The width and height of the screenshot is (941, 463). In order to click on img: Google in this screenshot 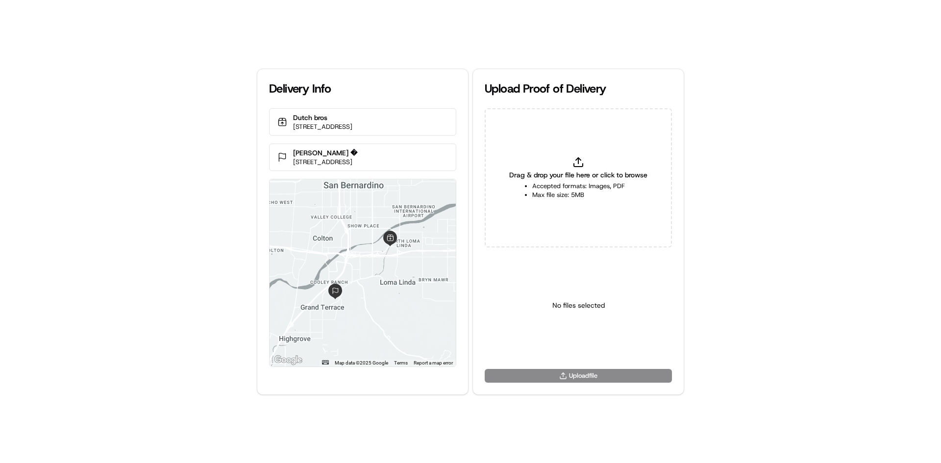, I will do `click(288, 360)`.